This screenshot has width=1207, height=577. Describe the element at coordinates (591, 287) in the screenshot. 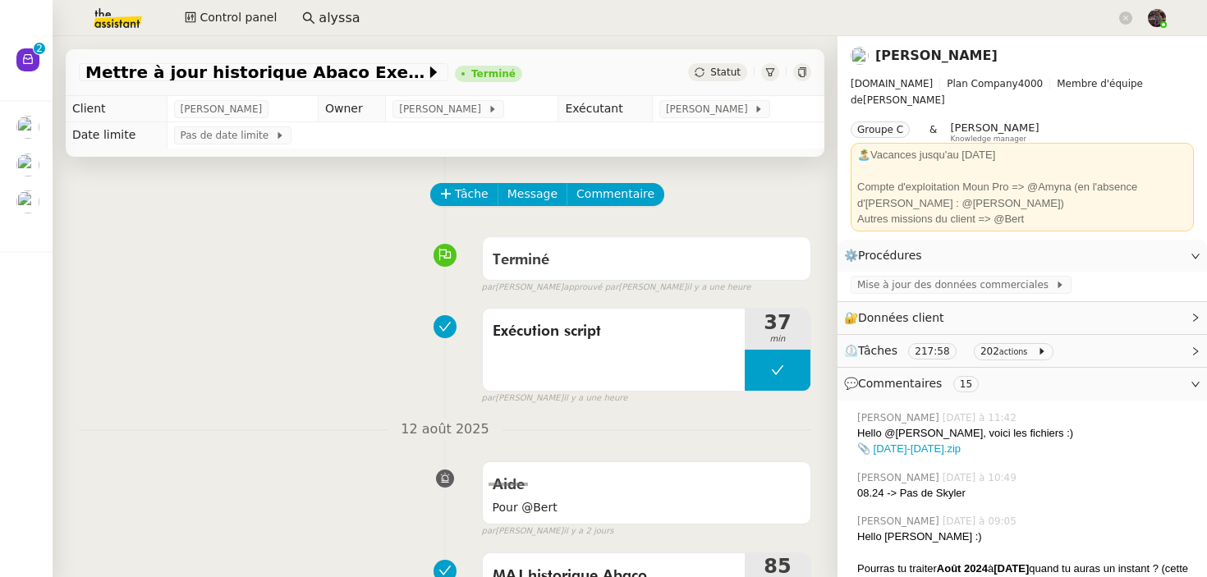

I see `span: approuvé par` at that location.